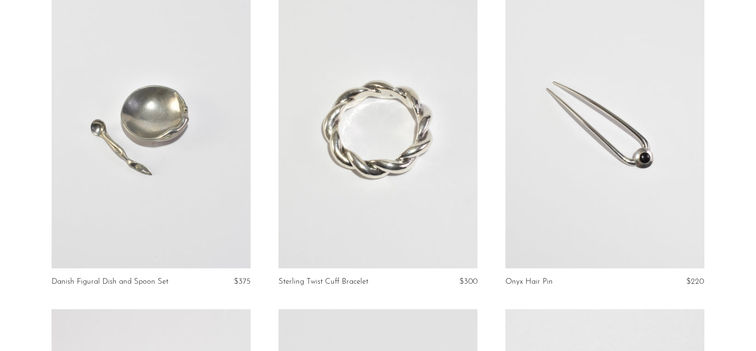 Image resolution: width=756 pixels, height=351 pixels. I want to click on span: $220, so click(695, 282).